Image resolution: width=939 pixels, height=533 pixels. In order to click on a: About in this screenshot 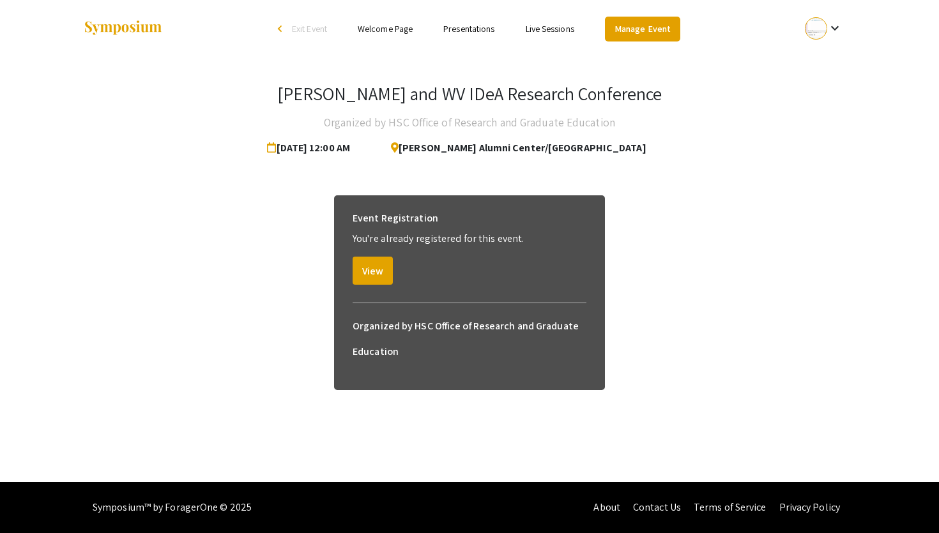, I will do `click(607, 507)`.